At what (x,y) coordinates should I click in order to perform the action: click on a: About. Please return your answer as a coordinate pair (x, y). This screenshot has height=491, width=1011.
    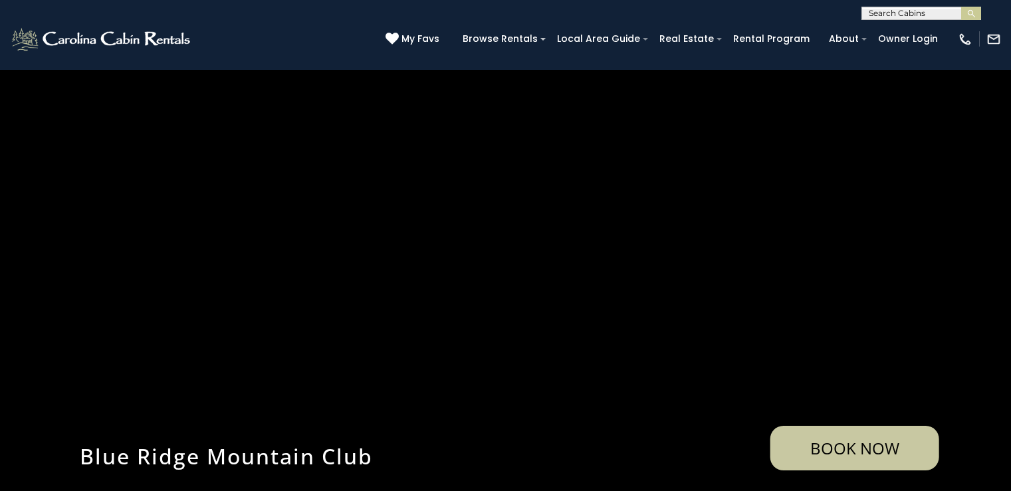
    Looking at the image, I should click on (843, 39).